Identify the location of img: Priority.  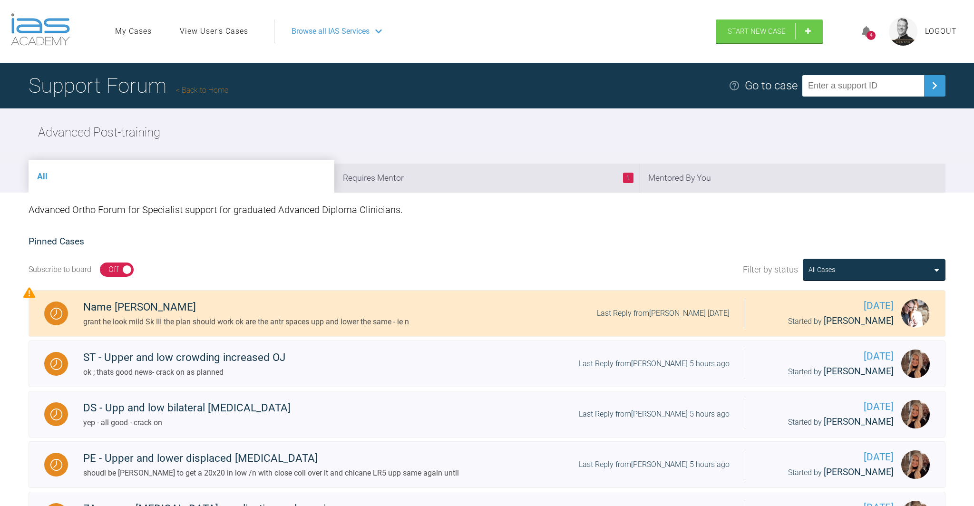
(29, 292).